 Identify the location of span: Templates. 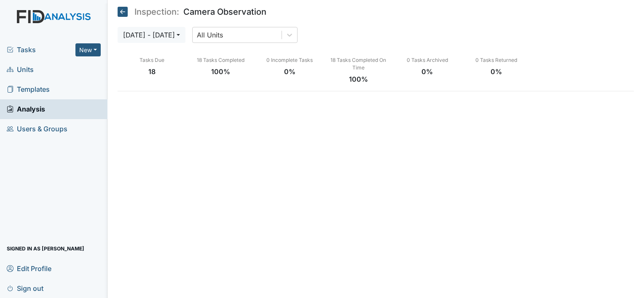
(28, 89).